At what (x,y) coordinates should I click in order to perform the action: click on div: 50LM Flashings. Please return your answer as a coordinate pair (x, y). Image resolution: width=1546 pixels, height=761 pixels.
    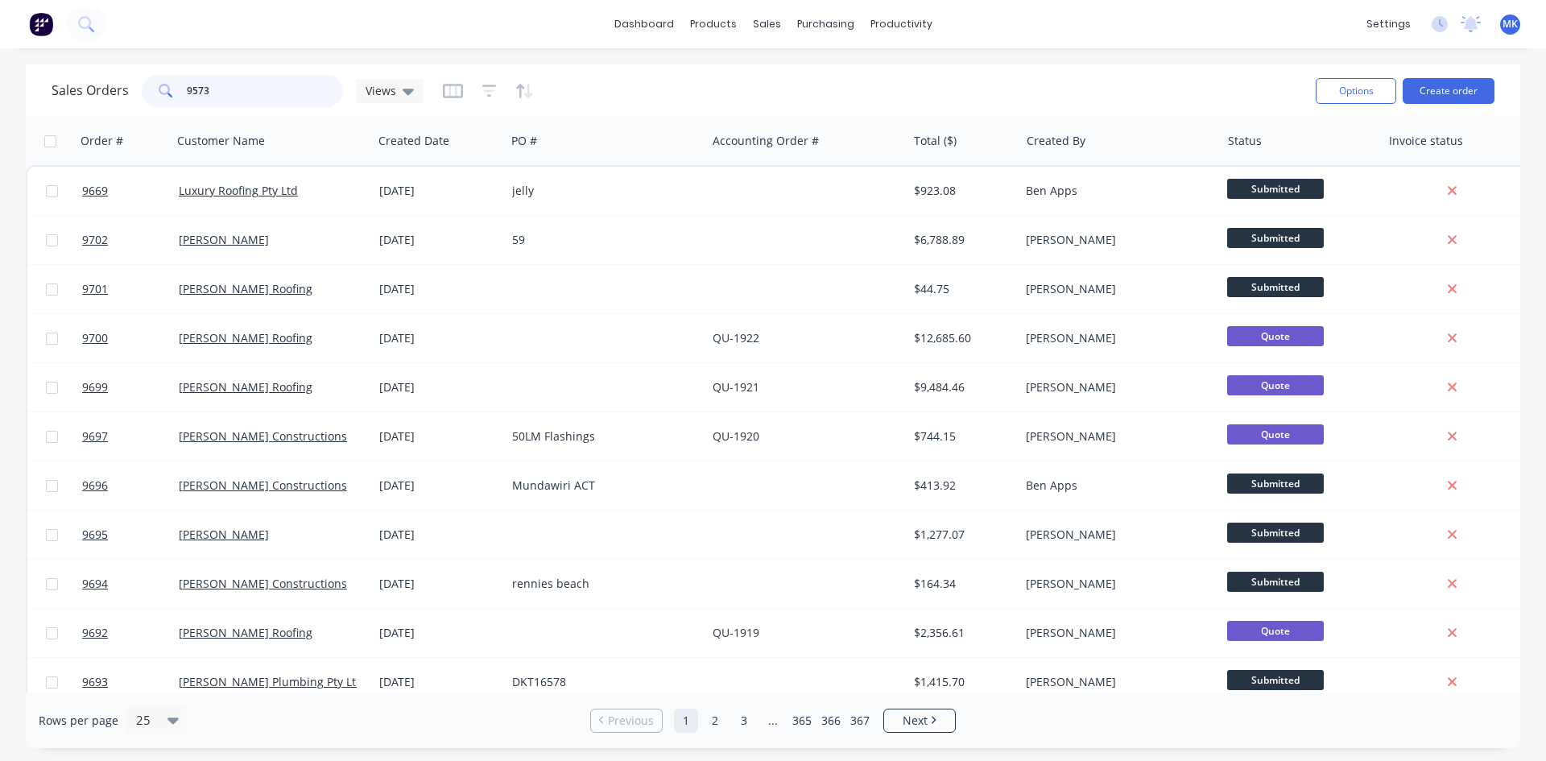
    Looking at the image, I should click on (601, 436).